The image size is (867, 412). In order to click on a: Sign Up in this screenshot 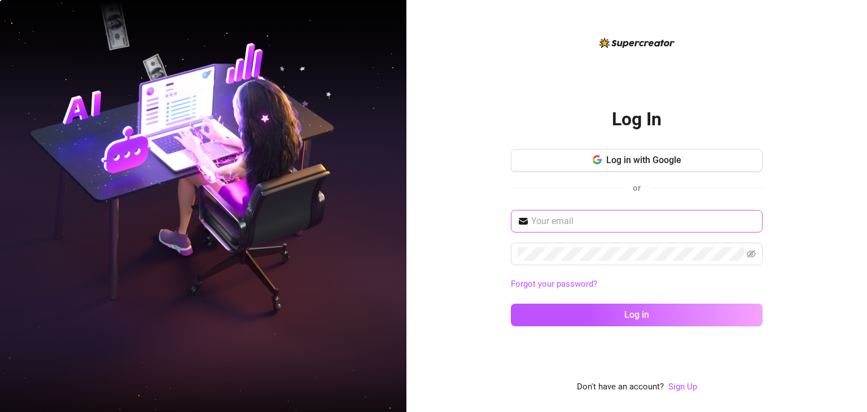, I will do `click(682, 387)`.